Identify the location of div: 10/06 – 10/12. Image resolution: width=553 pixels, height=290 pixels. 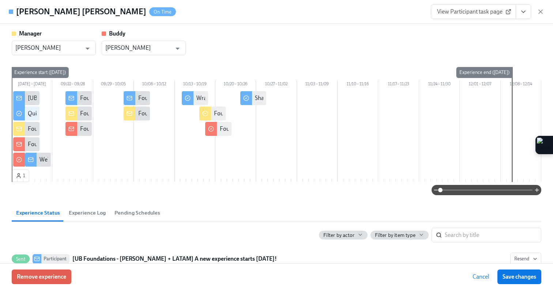
(154, 85).